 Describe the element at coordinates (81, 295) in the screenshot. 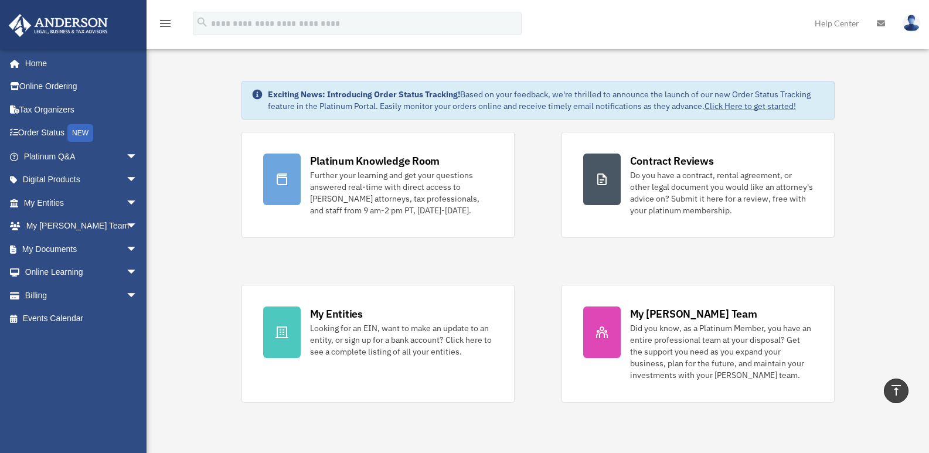

I see `a: Billingarrow_drop_down` at that location.